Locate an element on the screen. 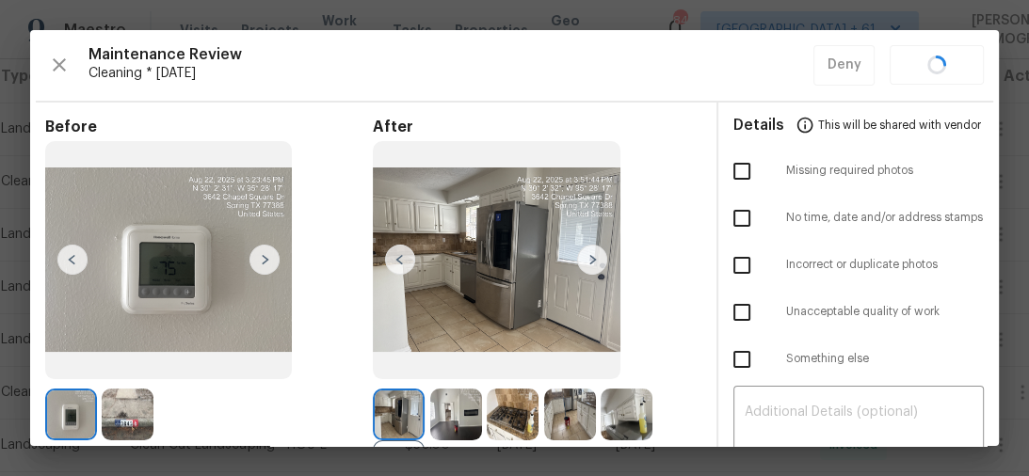  span: After is located at coordinates (536, 127).